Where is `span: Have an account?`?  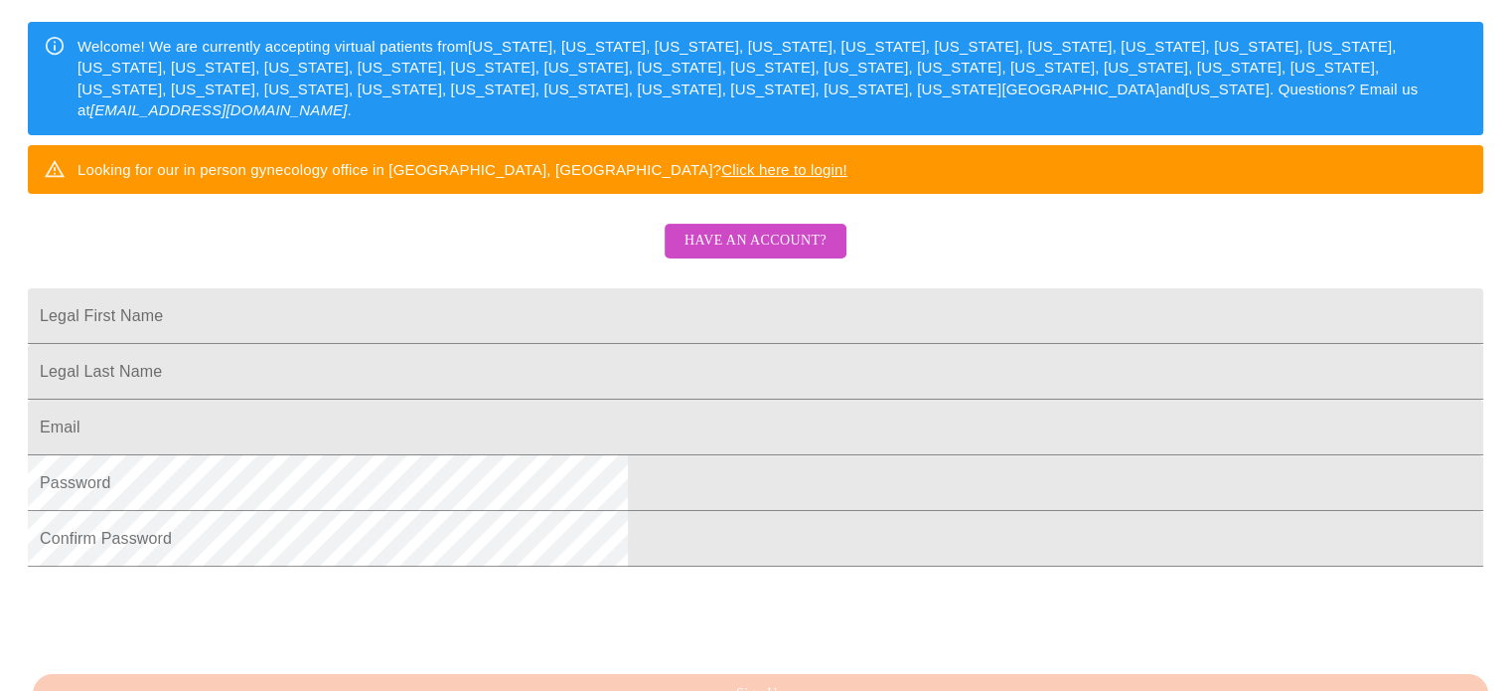 span: Have an account? is located at coordinates (755, 240).